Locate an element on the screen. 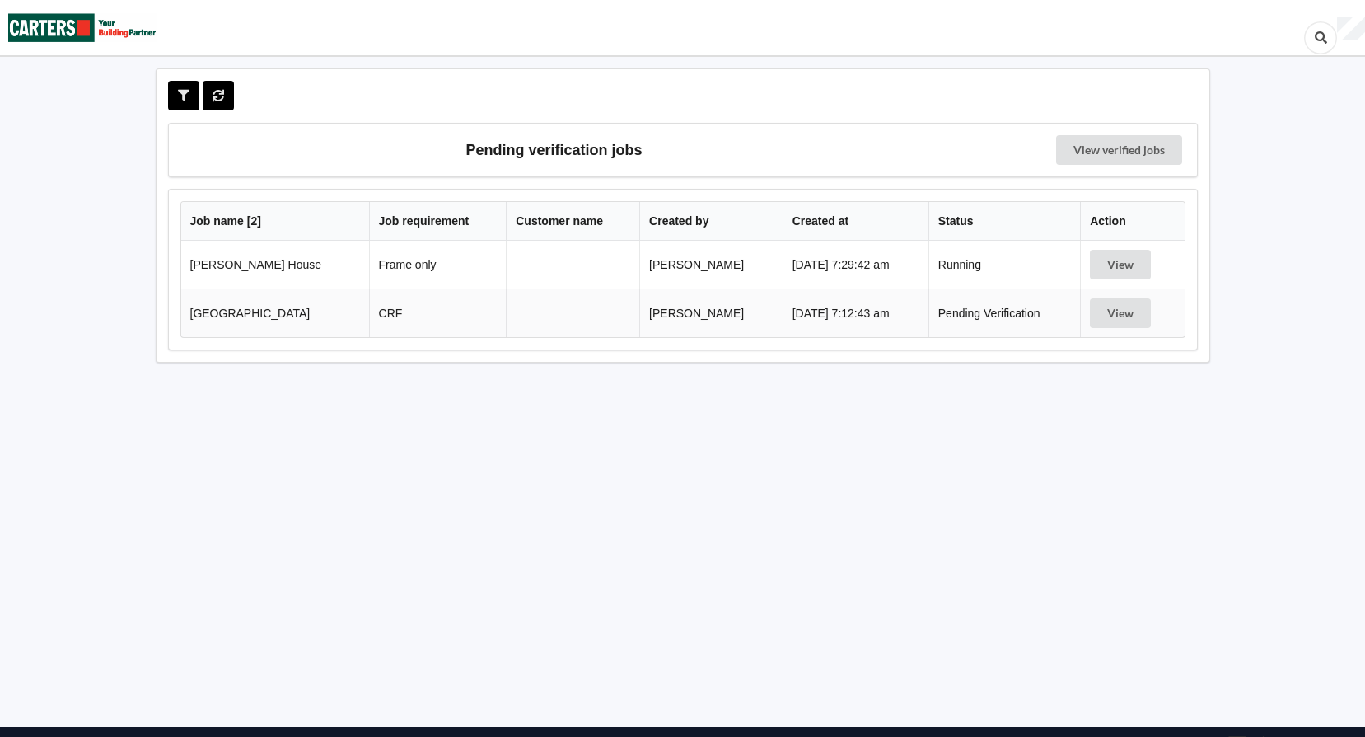 The image size is (1365, 737). th: Created by is located at coordinates (711, 221).